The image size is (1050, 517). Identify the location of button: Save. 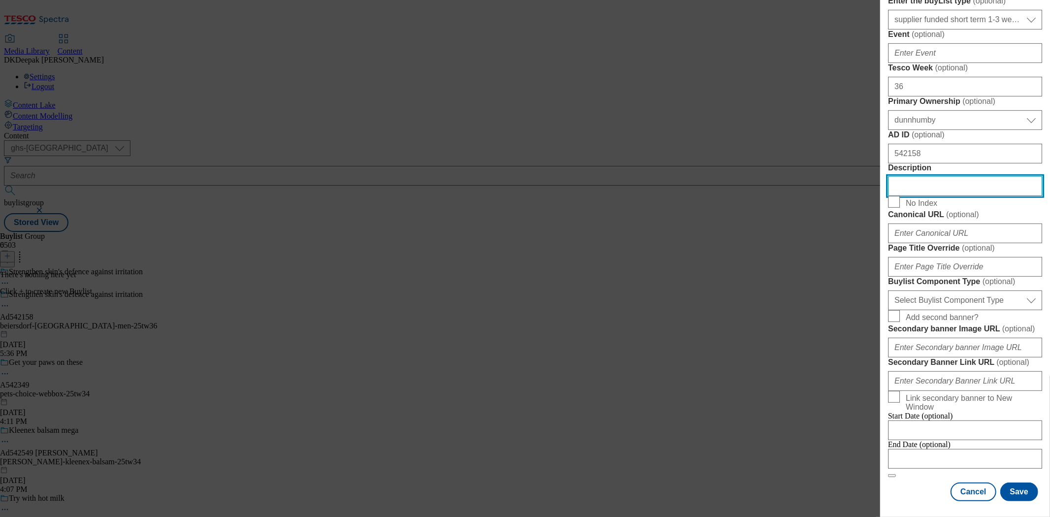
(1019, 492).